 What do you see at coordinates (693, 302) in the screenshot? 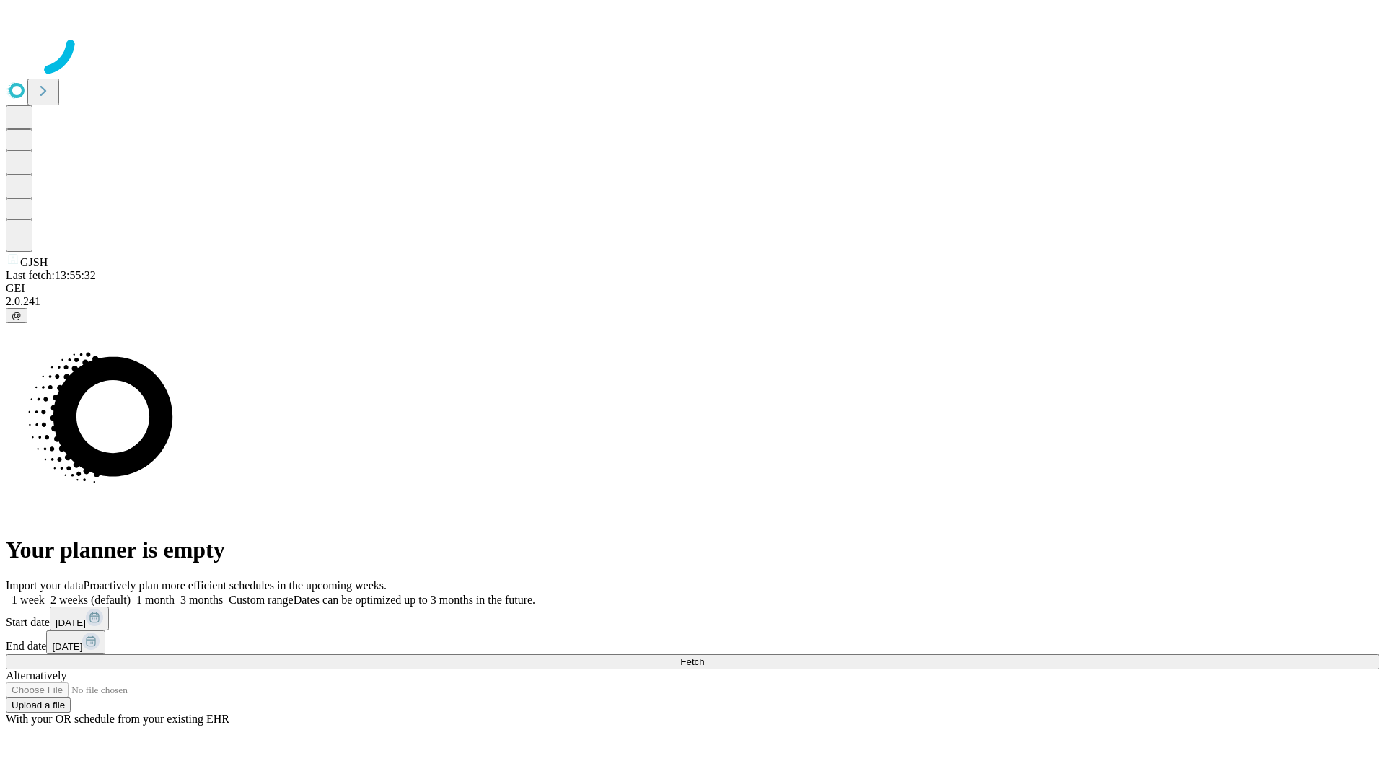
I see `div: 2.0.241` at bounding box center [693, 302].